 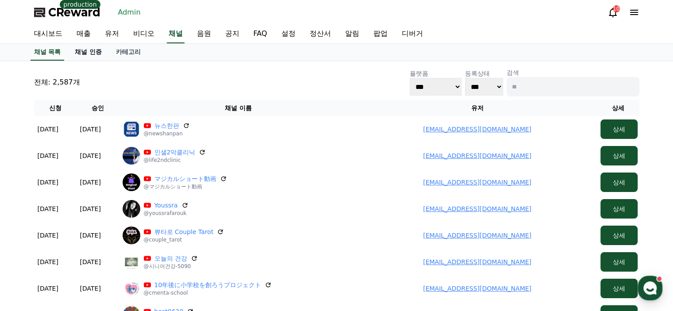 I want to click on span: Home, so click(x=30, y=254).